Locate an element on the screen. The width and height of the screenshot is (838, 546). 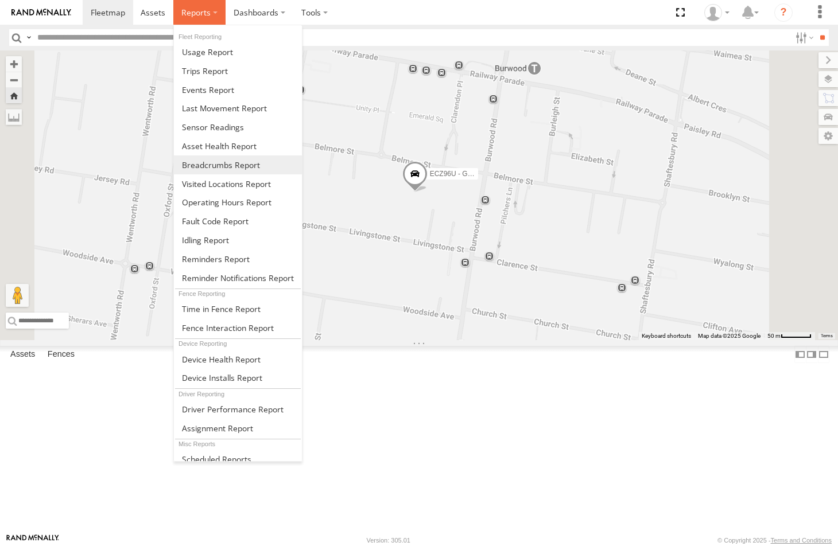
a: Terms is located at coordinates (826, 336).